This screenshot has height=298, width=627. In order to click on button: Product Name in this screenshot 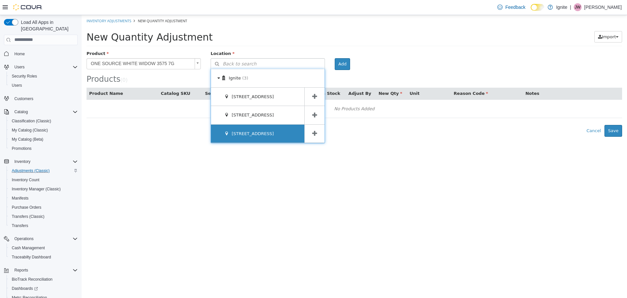, I will do `click(25, 78)`.